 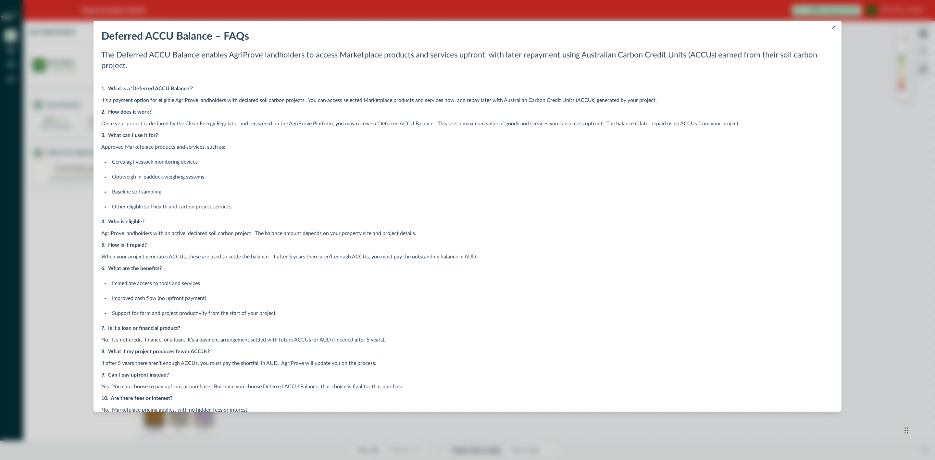 What do you see at coordinates (467, 410) in the screenshot?
I see `p: No. Marketplace pricing applies, with no hidden fees or interest.` at bounding box center [467, 410].